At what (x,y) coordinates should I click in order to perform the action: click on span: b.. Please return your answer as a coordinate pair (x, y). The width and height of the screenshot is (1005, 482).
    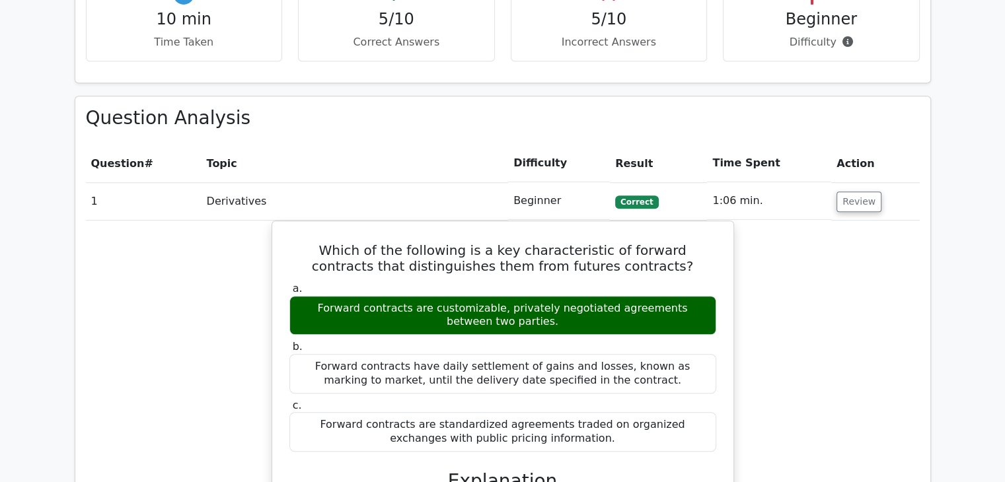
    Looking at the image, I should click on (297, 346).